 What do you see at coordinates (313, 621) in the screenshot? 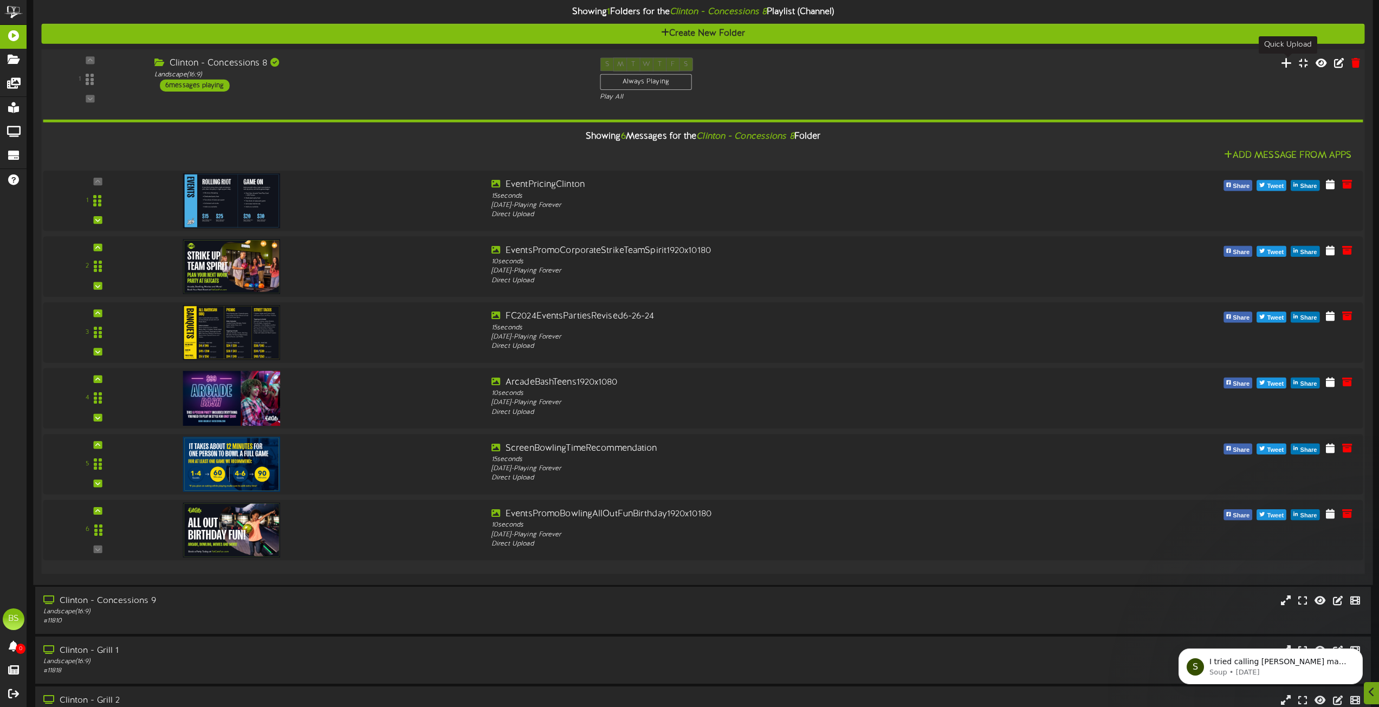
I see `div: # 11810` at bounding box center [313, 621].